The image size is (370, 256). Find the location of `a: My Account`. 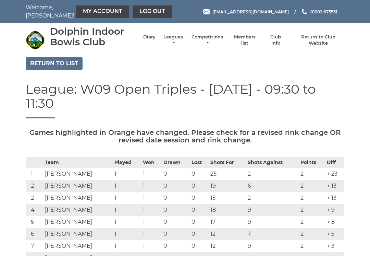

a: My Account is located at coordinates (102, 12).